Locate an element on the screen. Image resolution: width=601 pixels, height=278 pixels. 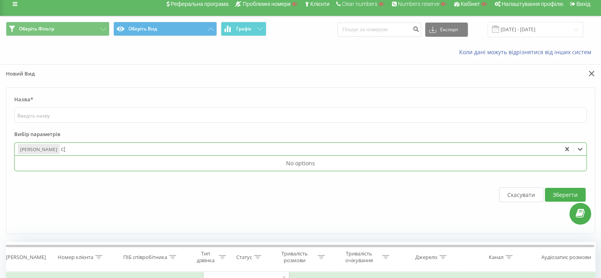
span: Вихід is located at coordinates (583, 4).